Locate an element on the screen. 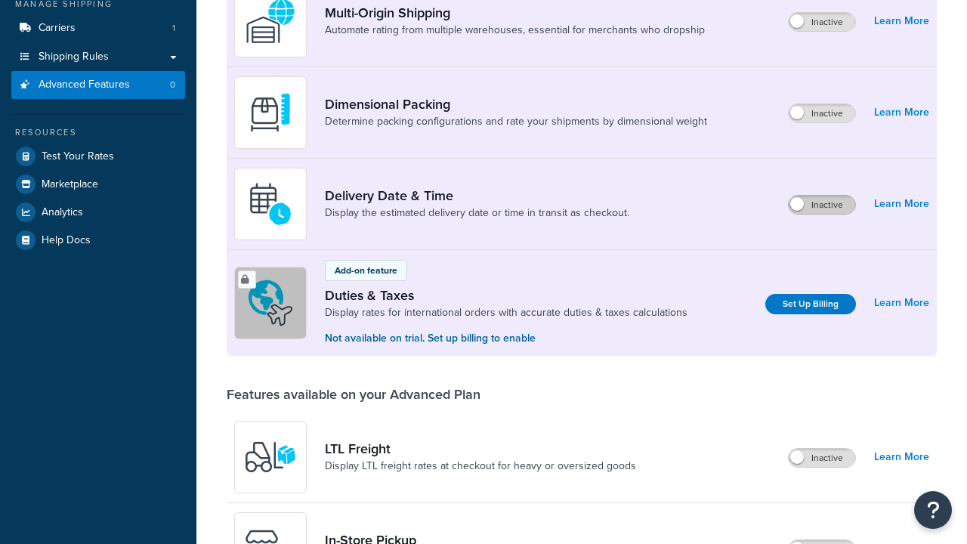 The image size is (967, 544). li: Help Docs is located at coordinates (98, 240).